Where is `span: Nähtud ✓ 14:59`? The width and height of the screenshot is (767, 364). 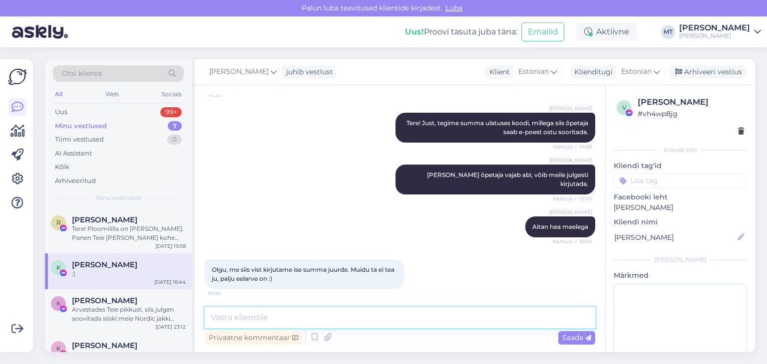
span: Nähtud ✓ 14:59 is located at coordinates (572, 147).